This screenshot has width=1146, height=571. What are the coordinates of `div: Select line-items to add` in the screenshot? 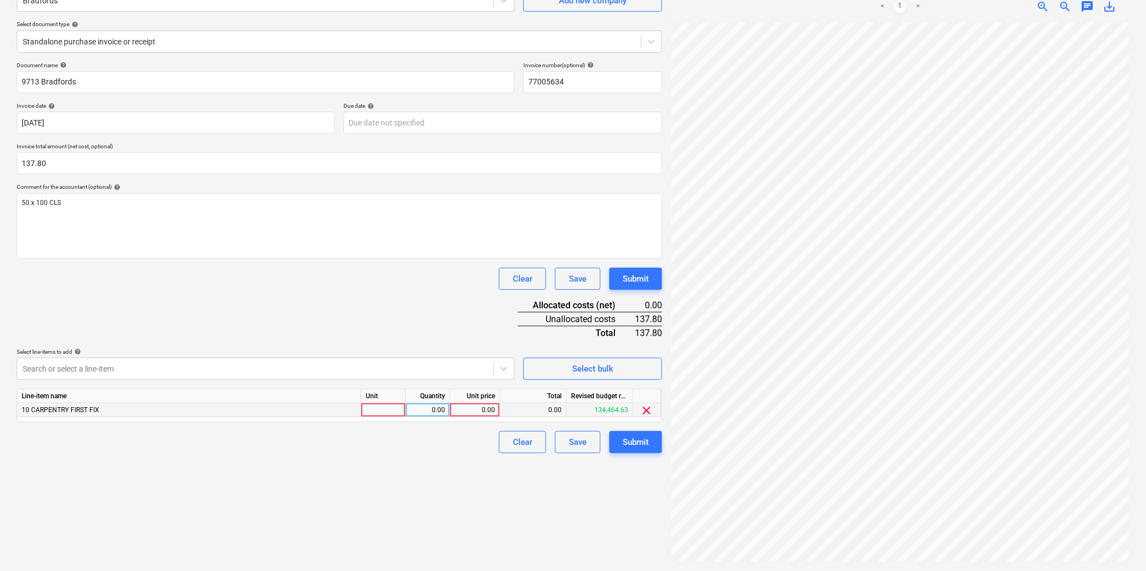 It's located at (265, 351).